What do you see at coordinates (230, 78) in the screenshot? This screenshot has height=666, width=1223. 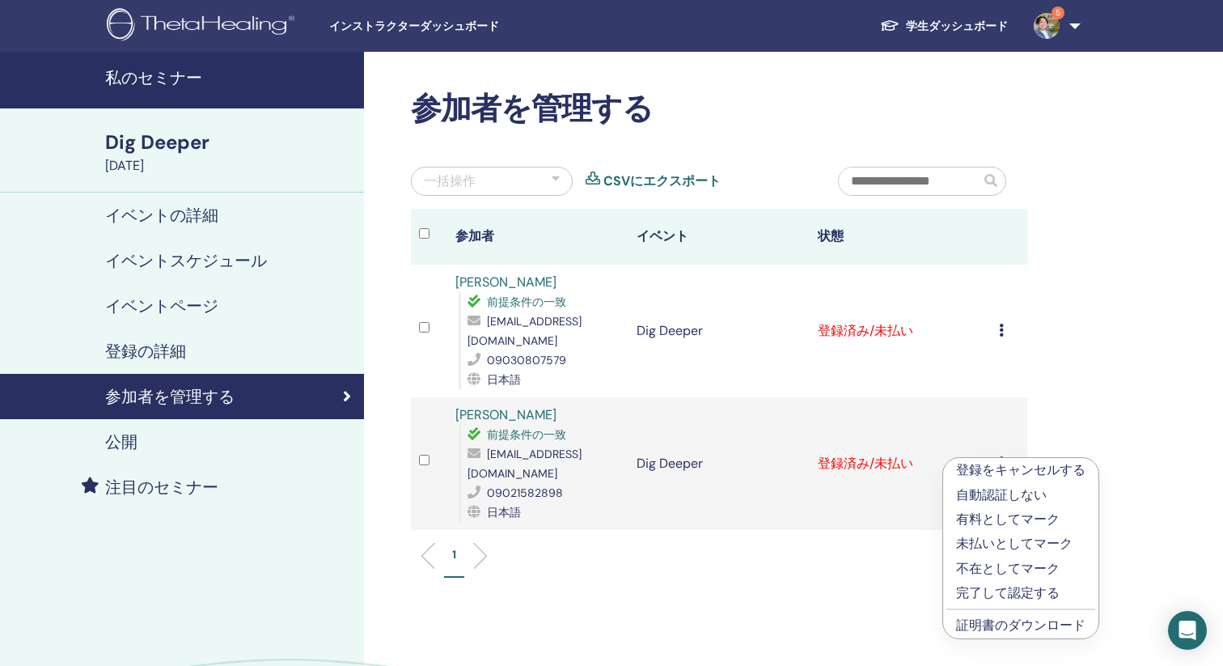 I see `h4: 私のセミナー` at bounding box center [230, 78].